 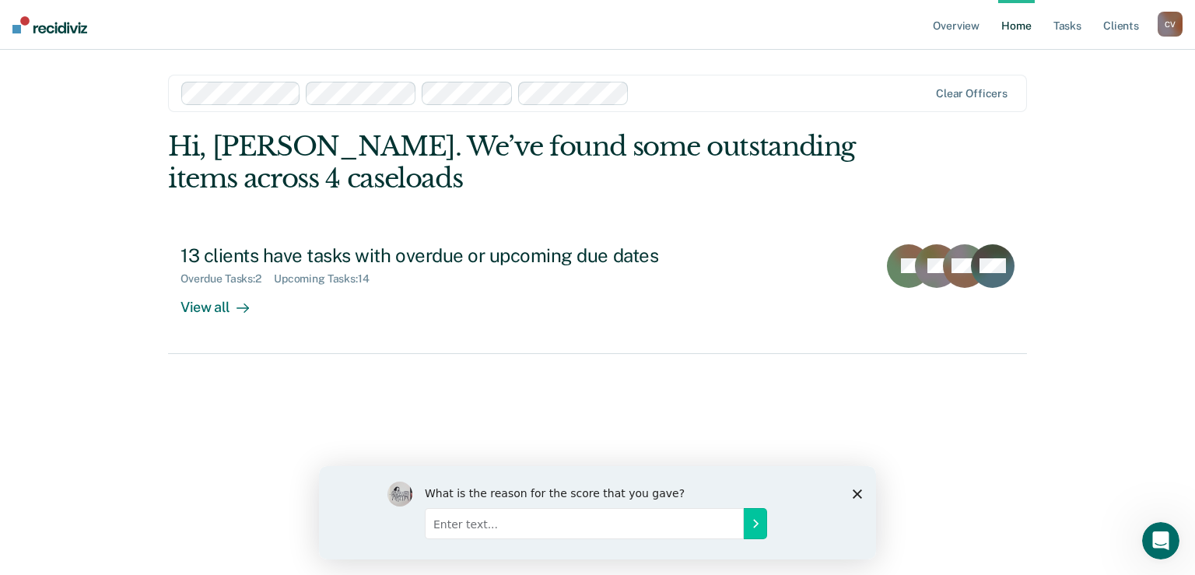 I want to click on input: Enter text..., so click(x=265, y=58).